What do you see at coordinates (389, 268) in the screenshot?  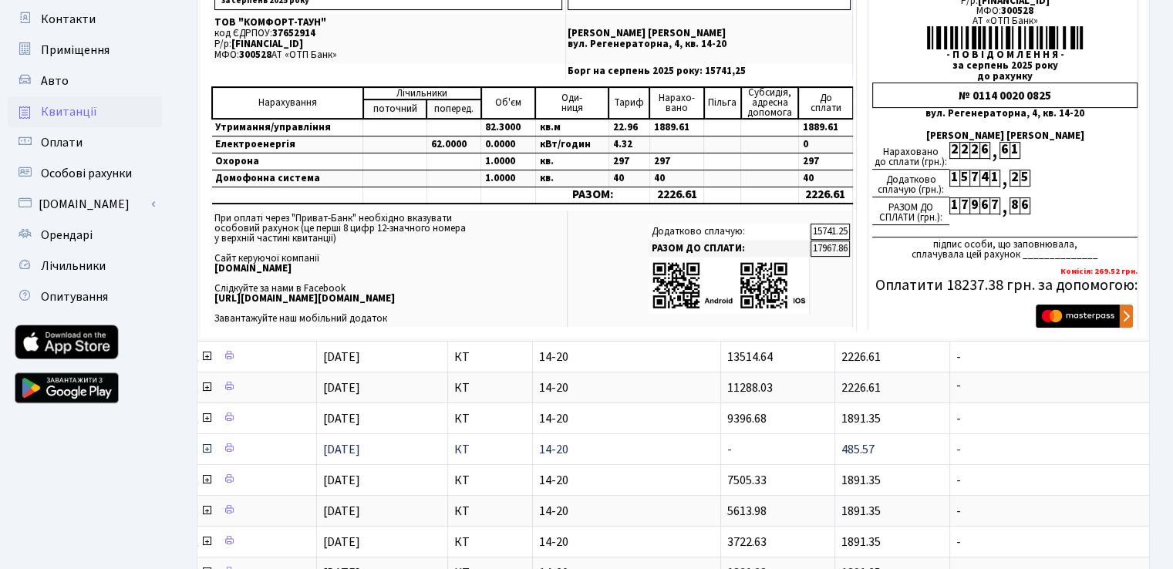 I see `td: При оплаті через "Приват-Банк" необхідно вказувати особовий рахунок (це перші 8 цифр 12-значного ...` at bounding box center [389, 268].